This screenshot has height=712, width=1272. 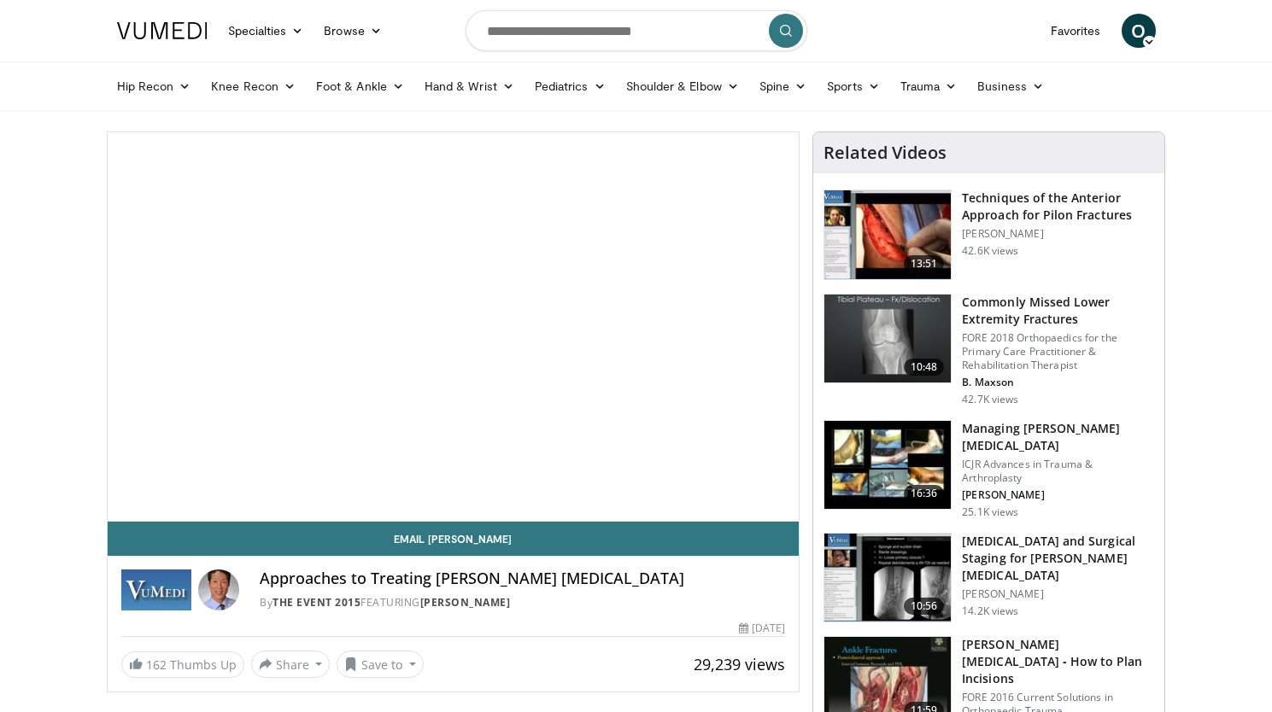 What do you see at coordinates (360, 86) in the screenshot?
I see `a: Foot & Ankle` at bounding box center [360, 86].